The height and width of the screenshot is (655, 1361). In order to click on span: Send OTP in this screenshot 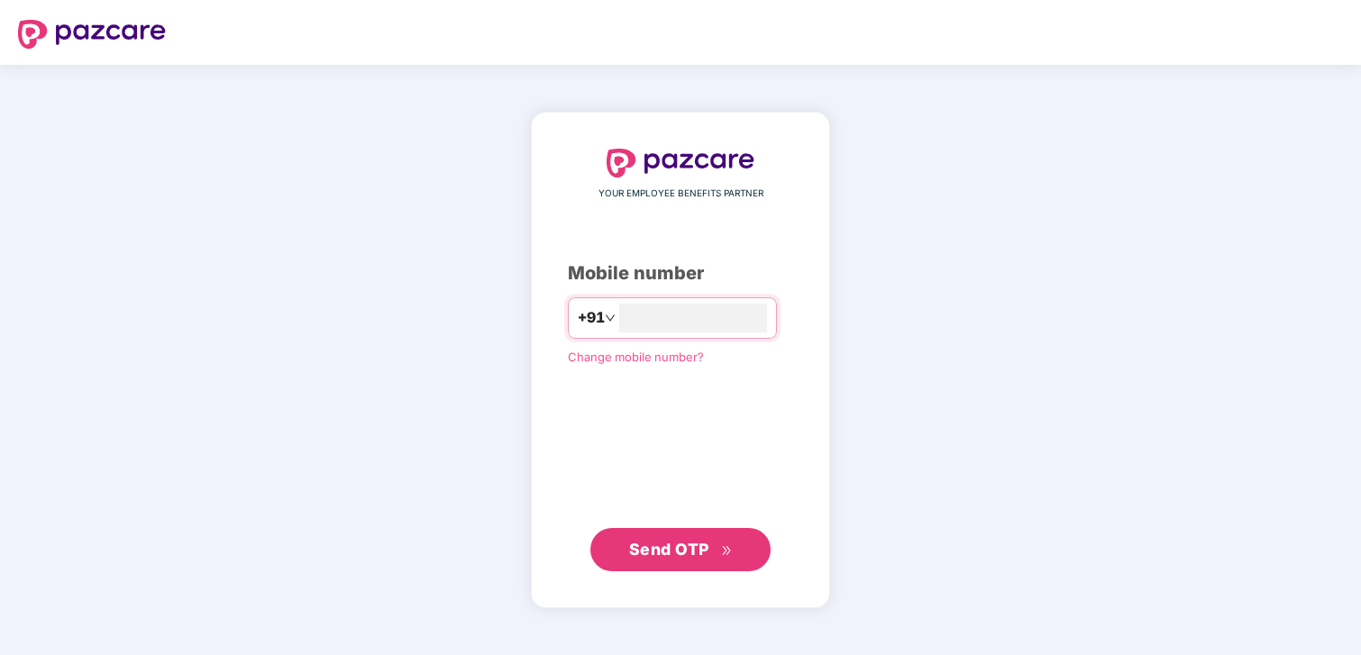, I will do `click(669, 549)`.